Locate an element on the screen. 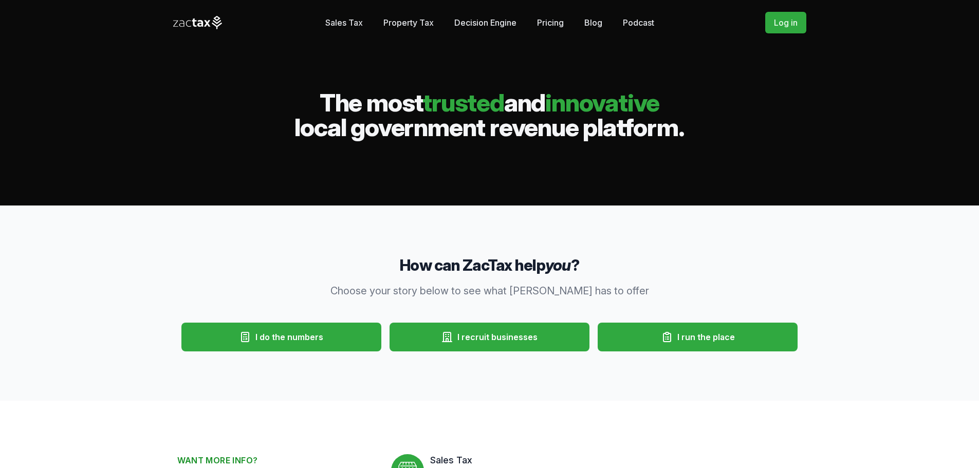 This screenshot has width=979, height=468. span: trusted is located at coordinates (463, 102).